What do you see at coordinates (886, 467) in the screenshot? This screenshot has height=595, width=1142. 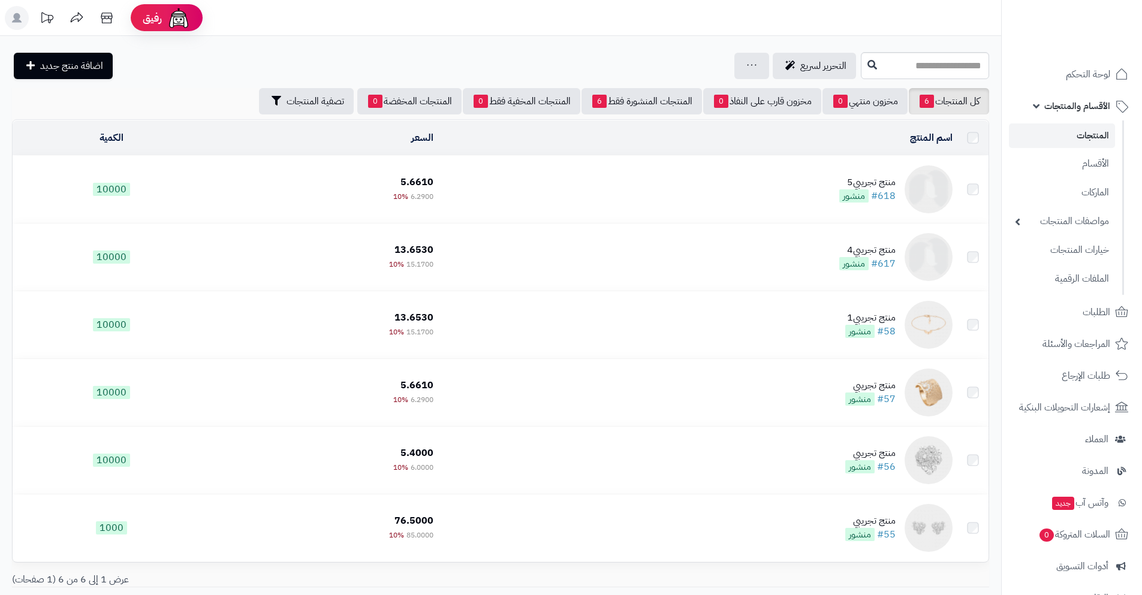 I see `a: #56` at bounding box center [886, 467].